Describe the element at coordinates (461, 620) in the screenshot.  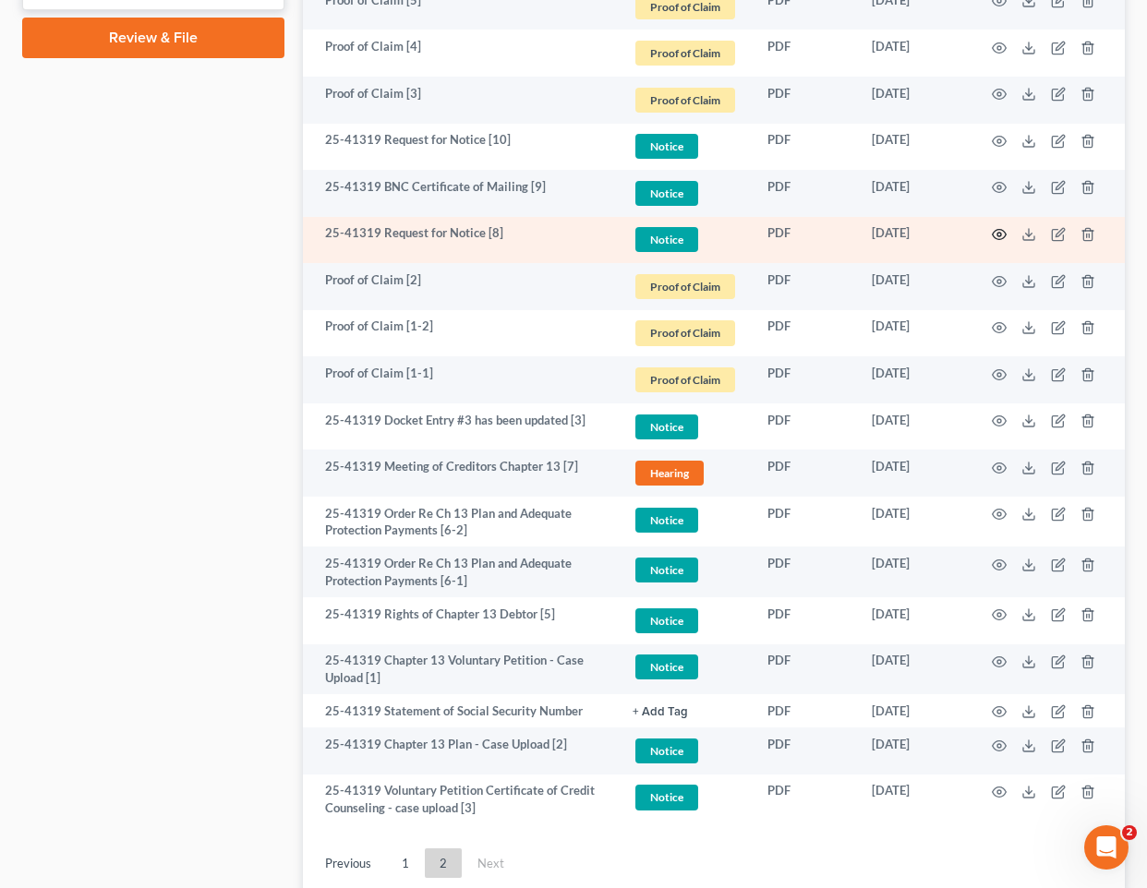
I see `td: 25-41319 Rights of Chapter 13 Debtor [5]` at that location.